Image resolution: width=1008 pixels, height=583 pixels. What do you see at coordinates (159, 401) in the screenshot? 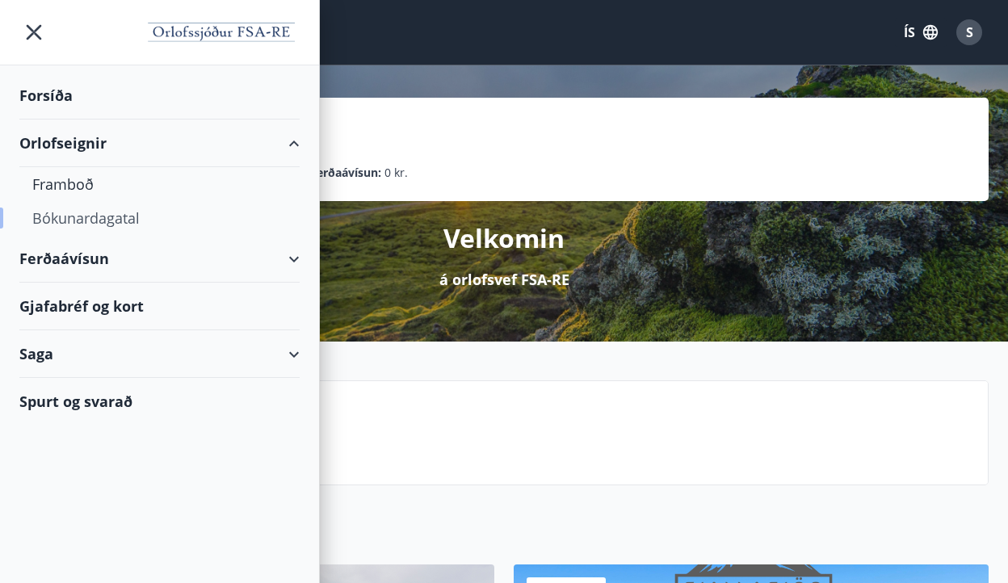
I see `div: Spurt og svarað` at bounding box center [159, 401].